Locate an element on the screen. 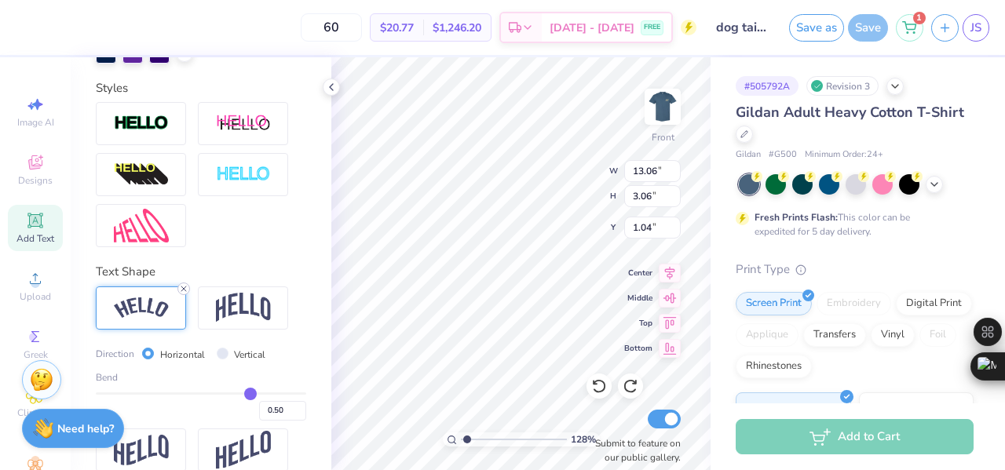 This screenshot has width=1005, height=470. span: Add Text is located at coordinates (35, 239).